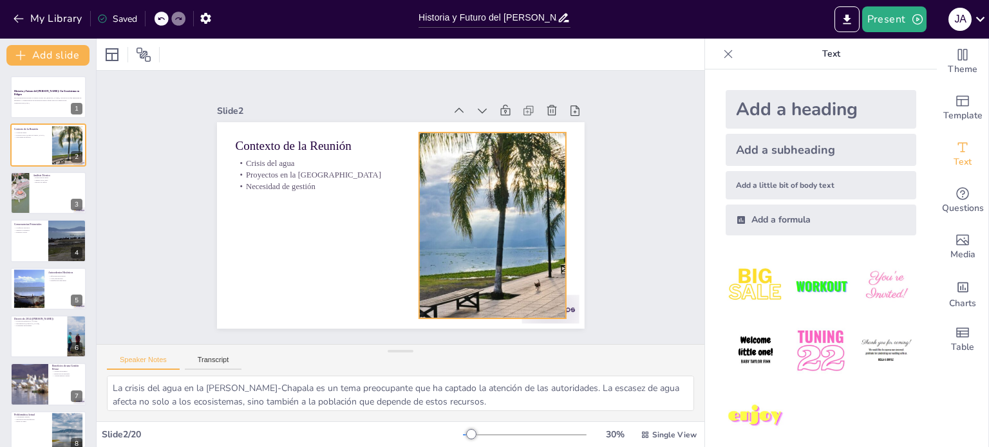 The image size is (989, 447). I want to click on p: Análisis Técnico, so click(57, 176).